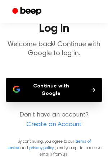 This screenshot has width=108, height=157. I want to click on p: Welcome back! Continue with Google to log in., so click(54, 49).